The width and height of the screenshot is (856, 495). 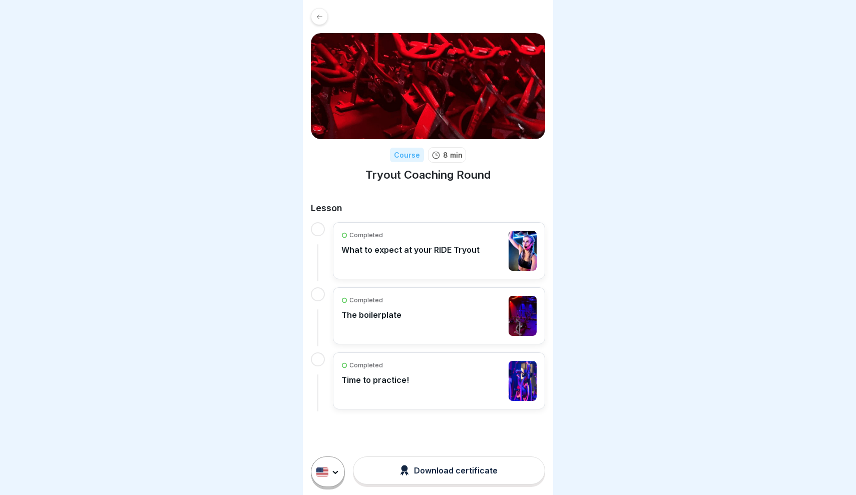 I want to click on img: xiv8kcvxauns0s09p74o4wcy.png, so click(x=428, y=86).